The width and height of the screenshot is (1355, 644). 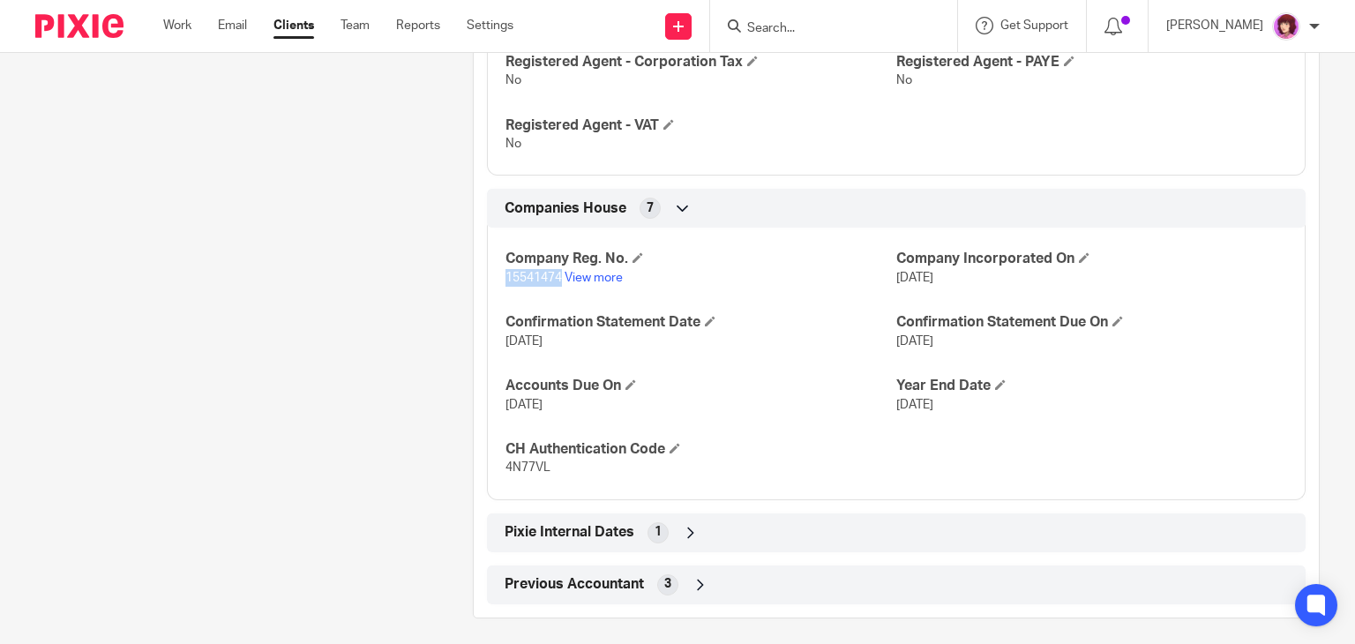 What do you see at coordinates (534, 278) in the screenshot?
I see `span: 15541474` at bounding box center [534, 278].